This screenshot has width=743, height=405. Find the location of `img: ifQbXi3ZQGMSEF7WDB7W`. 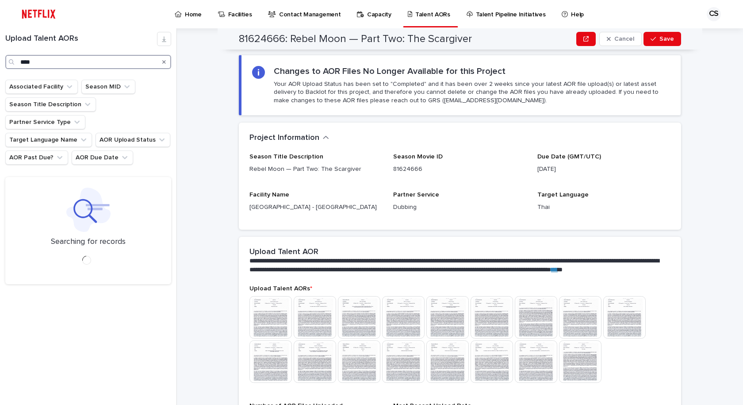

img: ifQbXi3ZQGMSEF7WDB7W is located at coordinates (38, 14).